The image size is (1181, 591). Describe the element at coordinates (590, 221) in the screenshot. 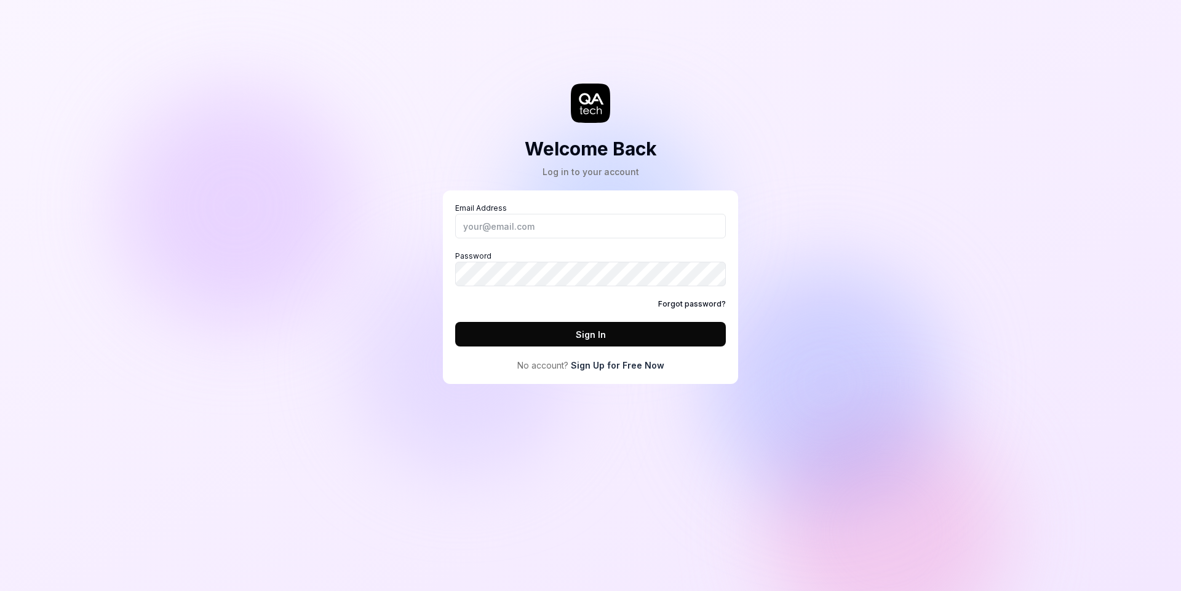

I see `label: Email Address` at that location.